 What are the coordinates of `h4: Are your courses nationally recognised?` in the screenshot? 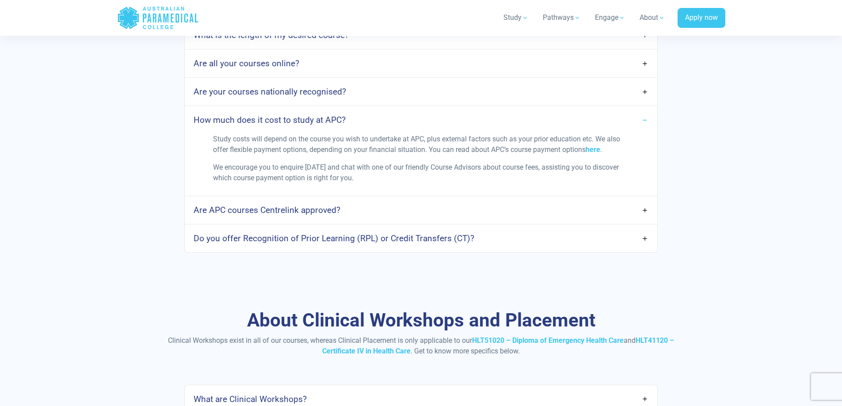 It's located at (270, 92).